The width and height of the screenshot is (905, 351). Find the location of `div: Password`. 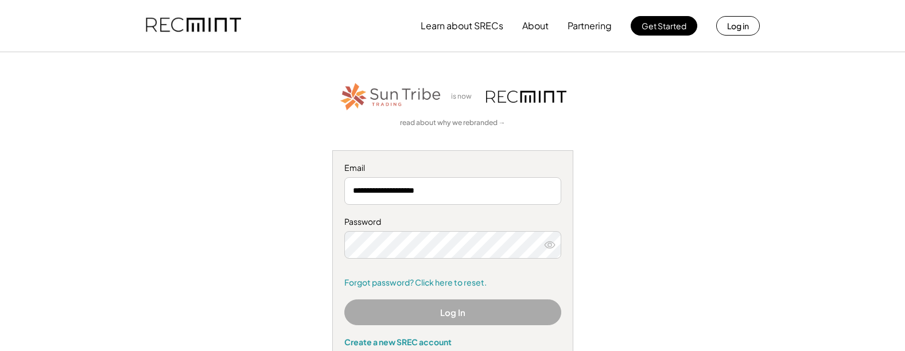

div: Password is located at coordinates (453, 222).